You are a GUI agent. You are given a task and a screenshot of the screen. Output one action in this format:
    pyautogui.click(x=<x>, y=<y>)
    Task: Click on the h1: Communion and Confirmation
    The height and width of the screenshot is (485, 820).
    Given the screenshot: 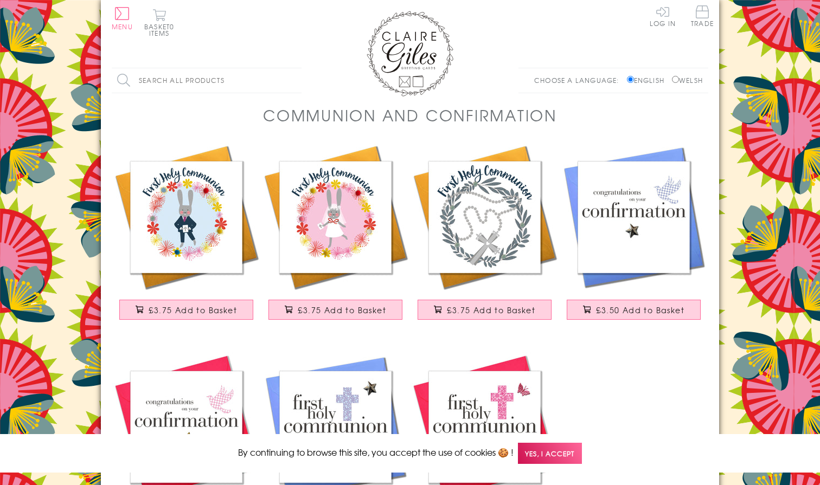 What is the action you would take?
    pyautogui.click(x=410, y=115)
    